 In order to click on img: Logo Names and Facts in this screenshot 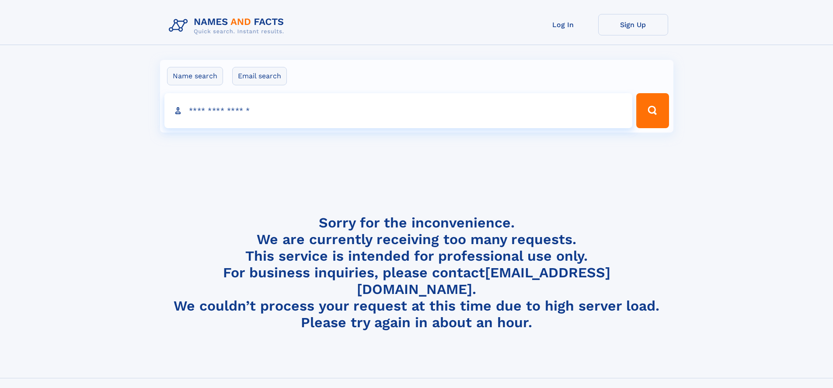, I will do `click(228, 26)`.